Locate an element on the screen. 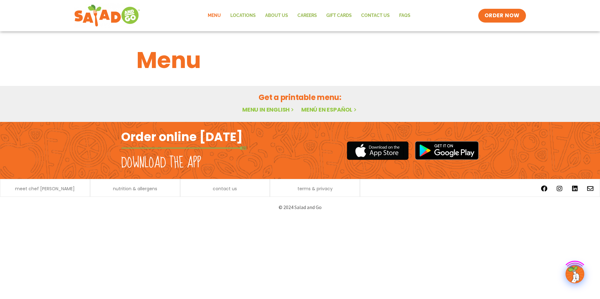 The height and width of the screenshot is (299, 600). h1: Menu is located at coordinates (300, 60).